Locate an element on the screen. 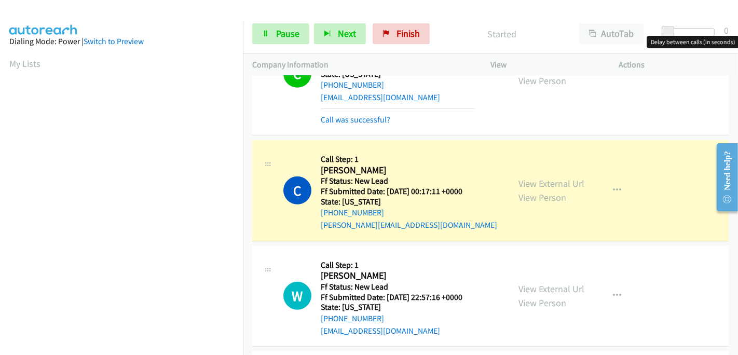 The height and width of the screenshot is (355, 738). a: Finish is located at coordinates (401, 34).